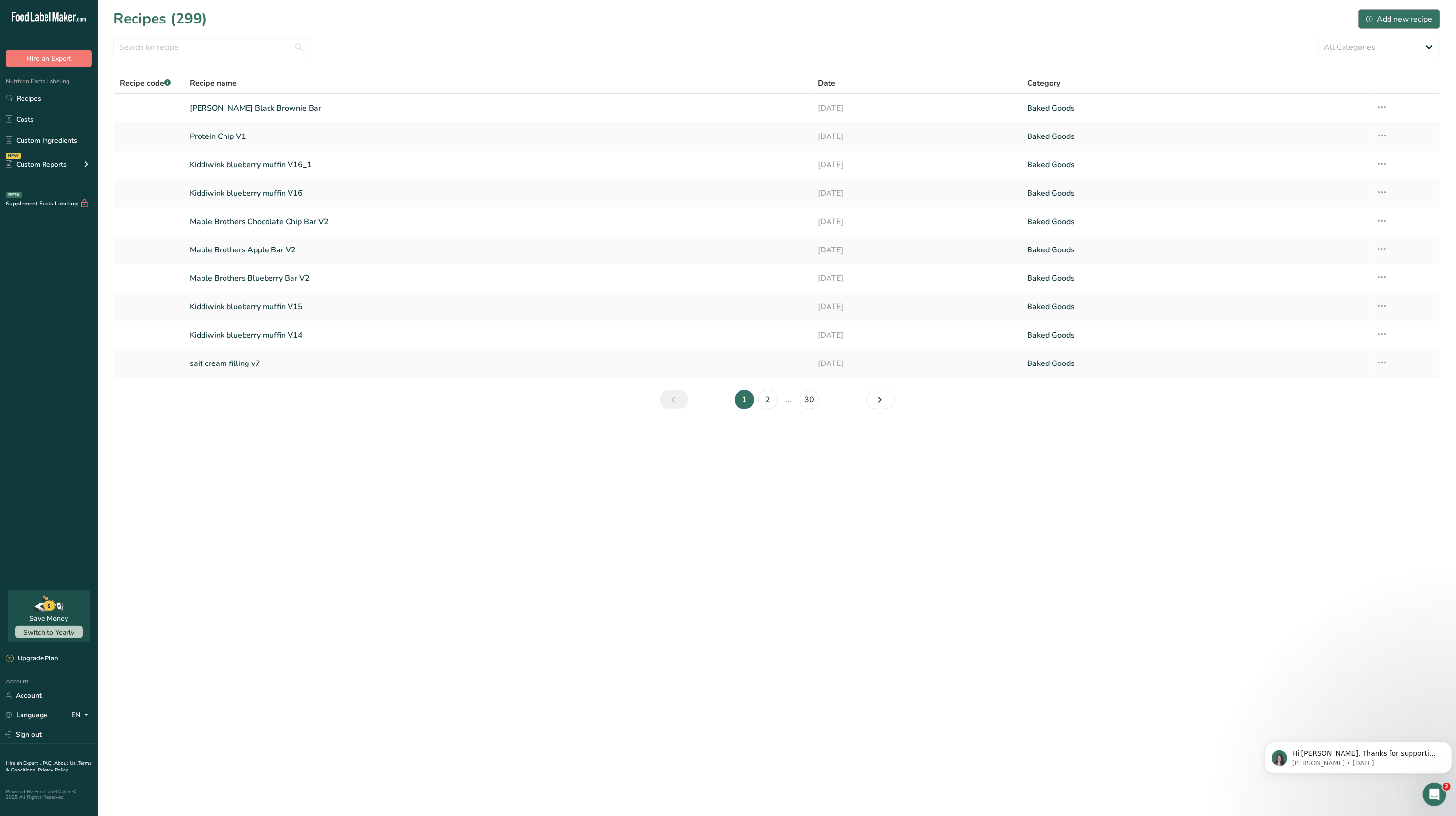 Image resolution: width=1456 pixels, height=816 pixels. What do you see at coordinates (768, 400) in the screenshot?
I see `a: Page 2.` at bounding box center [768, 400].